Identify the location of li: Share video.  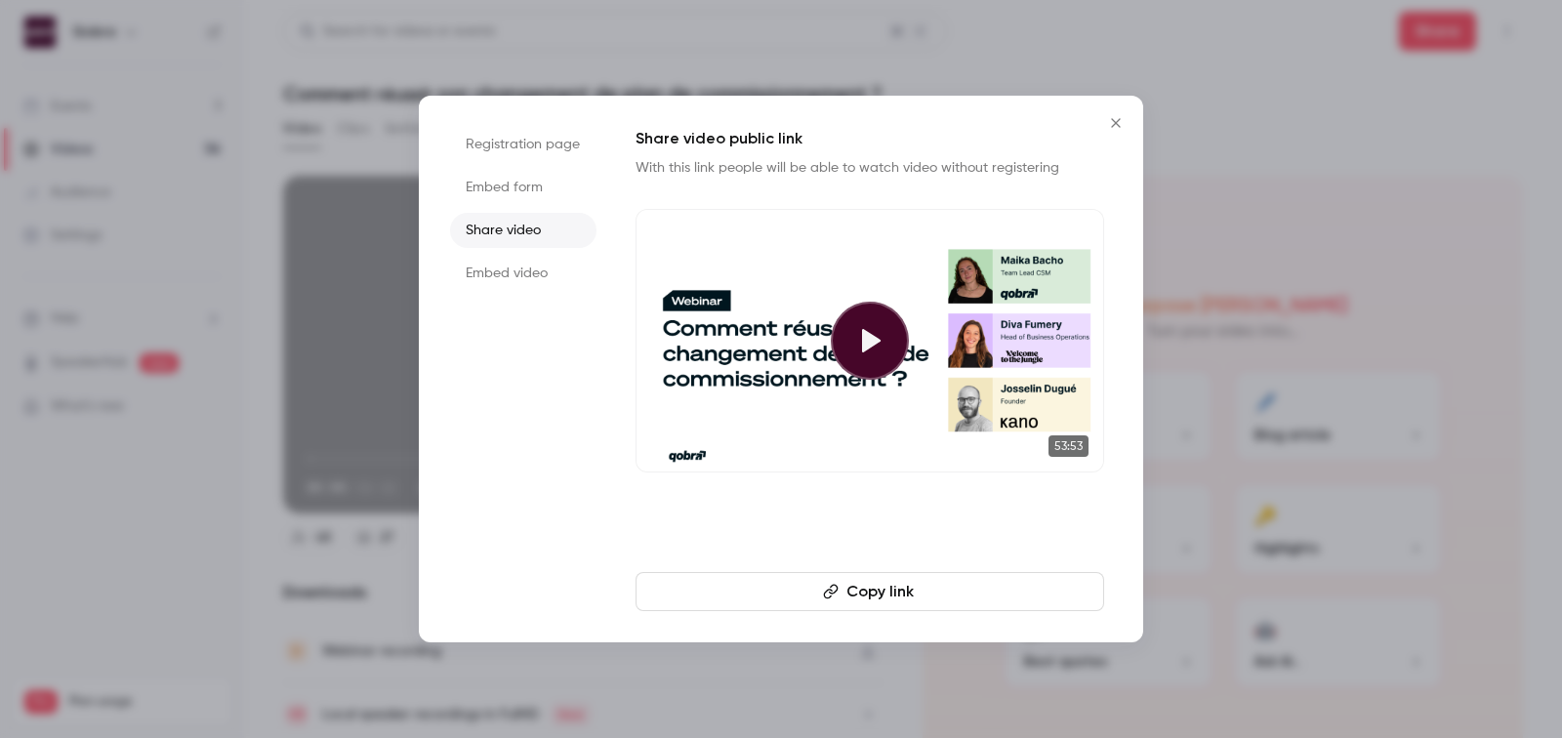
(523, 230).